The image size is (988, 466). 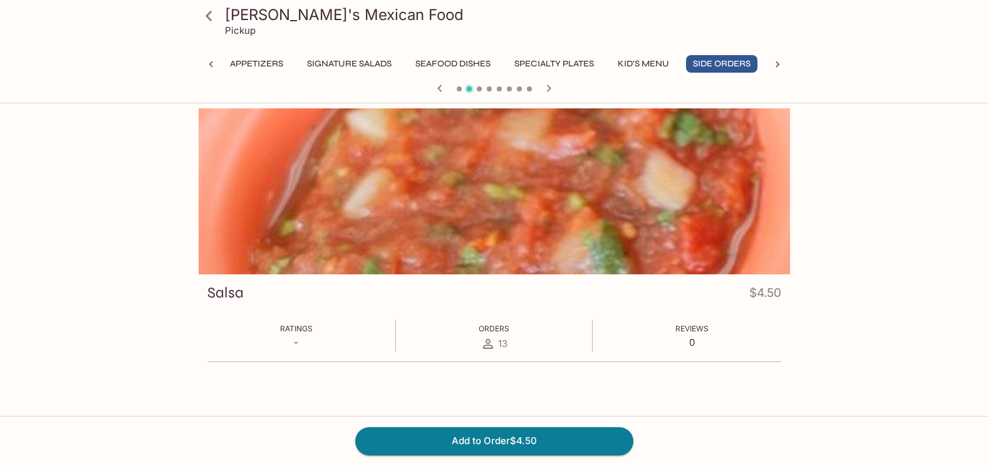 What do you see at coordinates (692, 328) in the screenshot?
I see `span: Reviews` at bounding box center [692, 328].